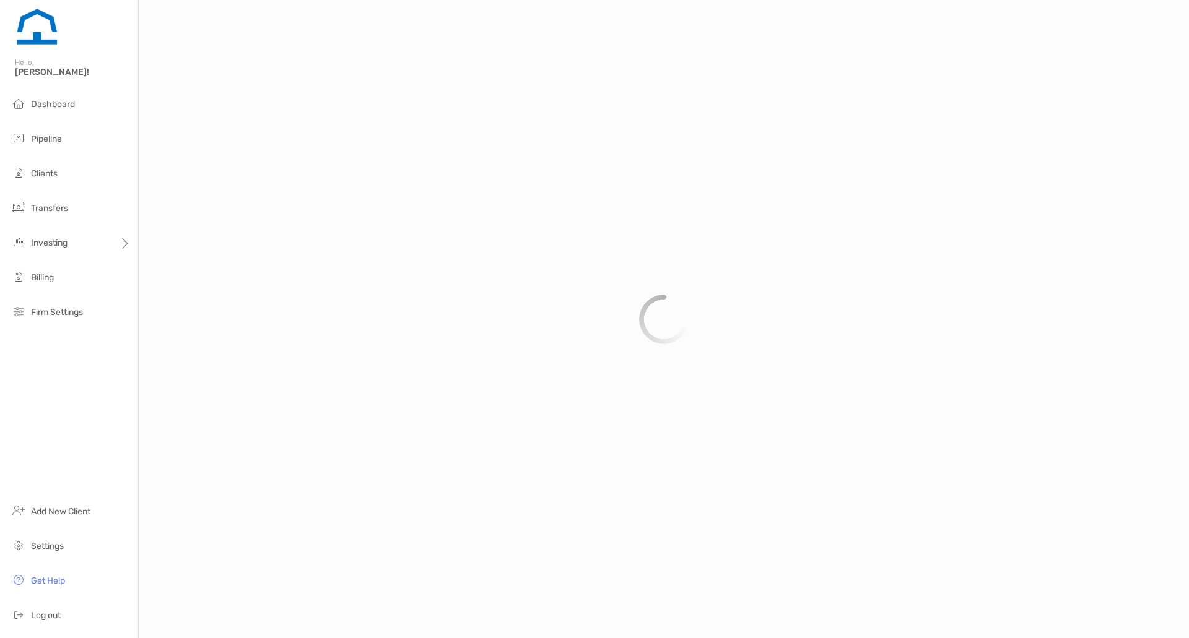  I want to click on span: Clients, so click(44, 173).